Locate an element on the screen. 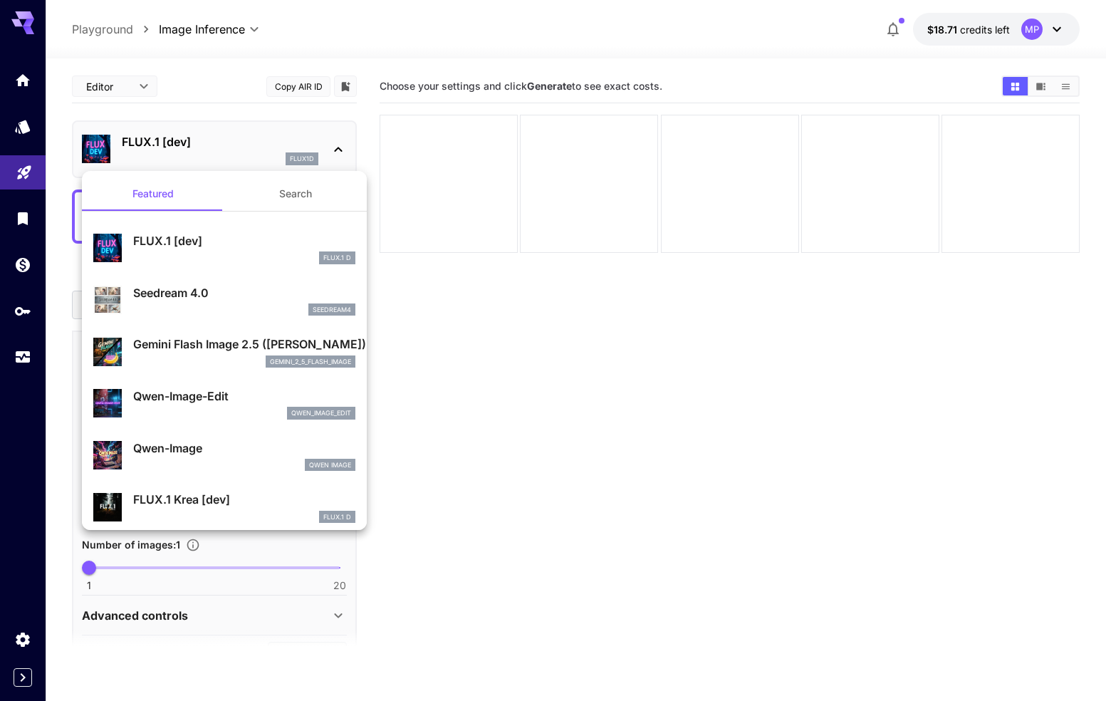  p: gemini_2_5_flash_image is located at coordinates (311, 362).